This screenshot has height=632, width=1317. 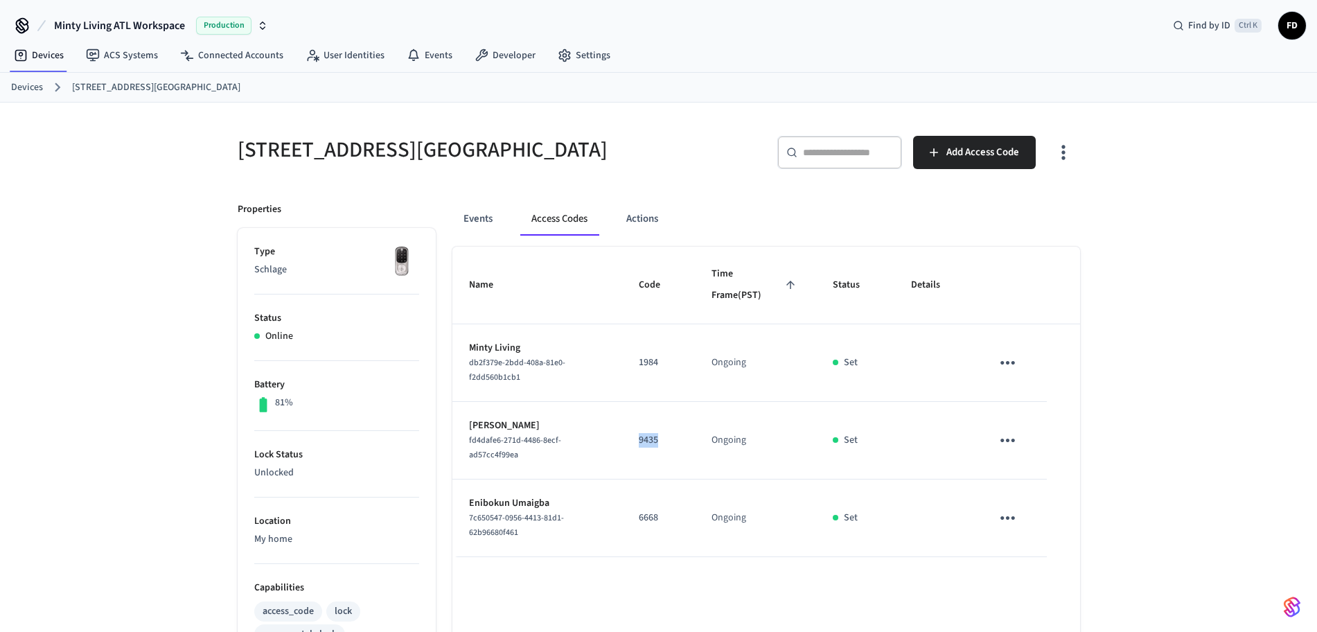 I want to click on span: Minty Living ATL Workspace, so click(x=119, y=26).